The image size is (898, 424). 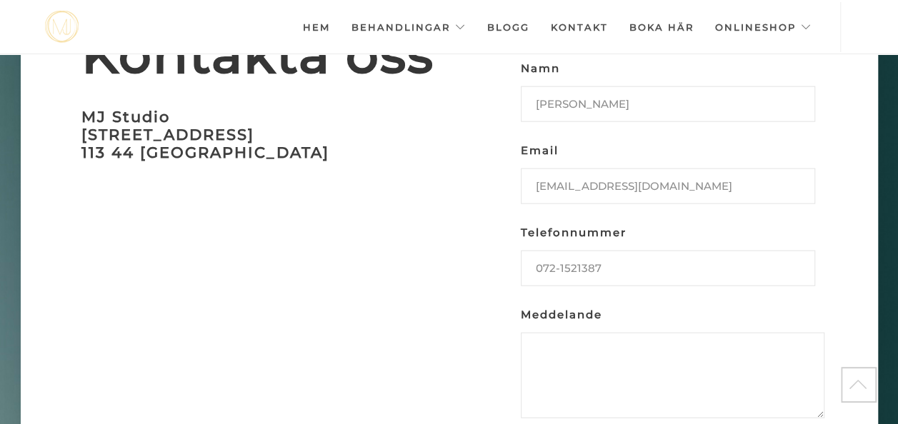 What do you see at coordinates (61, 26) in the screenshot?
I see `a: mjstudio mjstudio mjstudio` at bounding box center [61, 26].